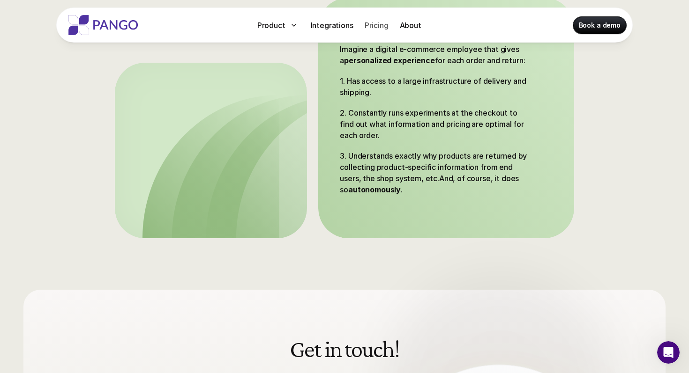 Image resolution: width=689 pixels, height=373 pixels. What do you see at coordinates (332, 25) in the screenshot?
I see `p: Integrations` at bounding box center [332, 25].